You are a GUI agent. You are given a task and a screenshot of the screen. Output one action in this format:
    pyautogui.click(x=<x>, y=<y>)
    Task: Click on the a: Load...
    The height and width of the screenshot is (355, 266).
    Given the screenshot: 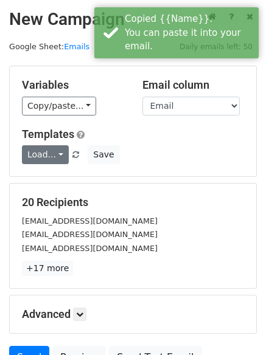 What is the action you would take?
    pyautogui.click(x=45, y=154)
    